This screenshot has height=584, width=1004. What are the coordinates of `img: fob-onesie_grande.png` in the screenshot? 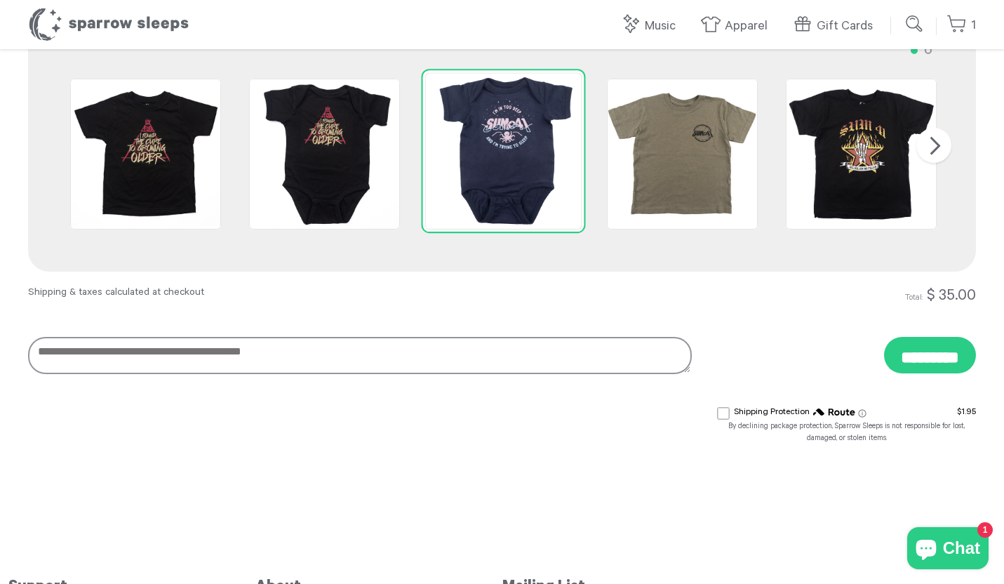 It's located at (324, 154).